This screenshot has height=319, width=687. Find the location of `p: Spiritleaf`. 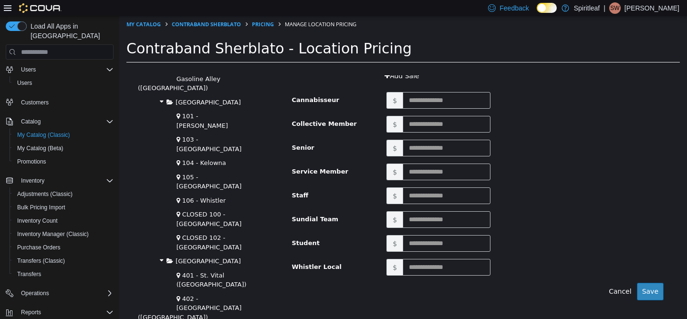

p: Spiritleaf is located at coordinates (587, 8).